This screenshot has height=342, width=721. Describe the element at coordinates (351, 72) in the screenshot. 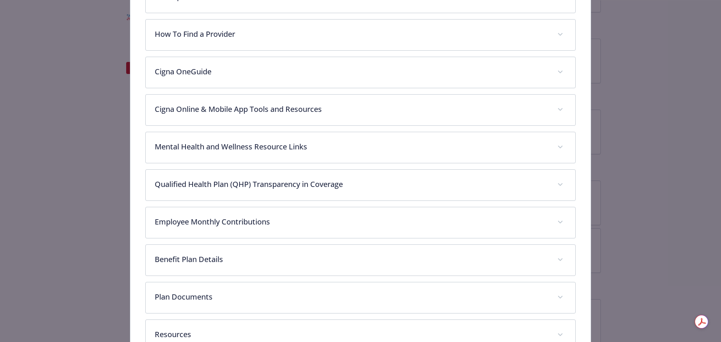

I see `p: Cigna OneGuide` at that location.